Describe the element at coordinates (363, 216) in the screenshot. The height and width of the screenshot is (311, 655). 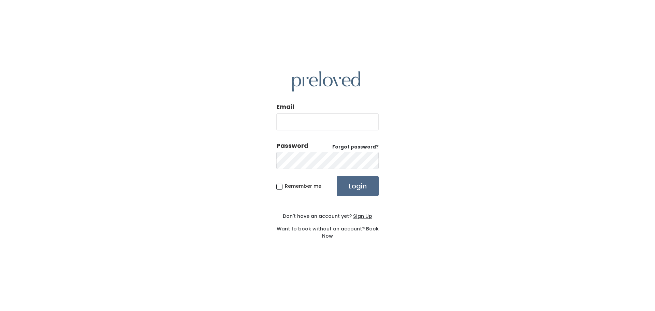
I see `u: Sign Up` at that location.